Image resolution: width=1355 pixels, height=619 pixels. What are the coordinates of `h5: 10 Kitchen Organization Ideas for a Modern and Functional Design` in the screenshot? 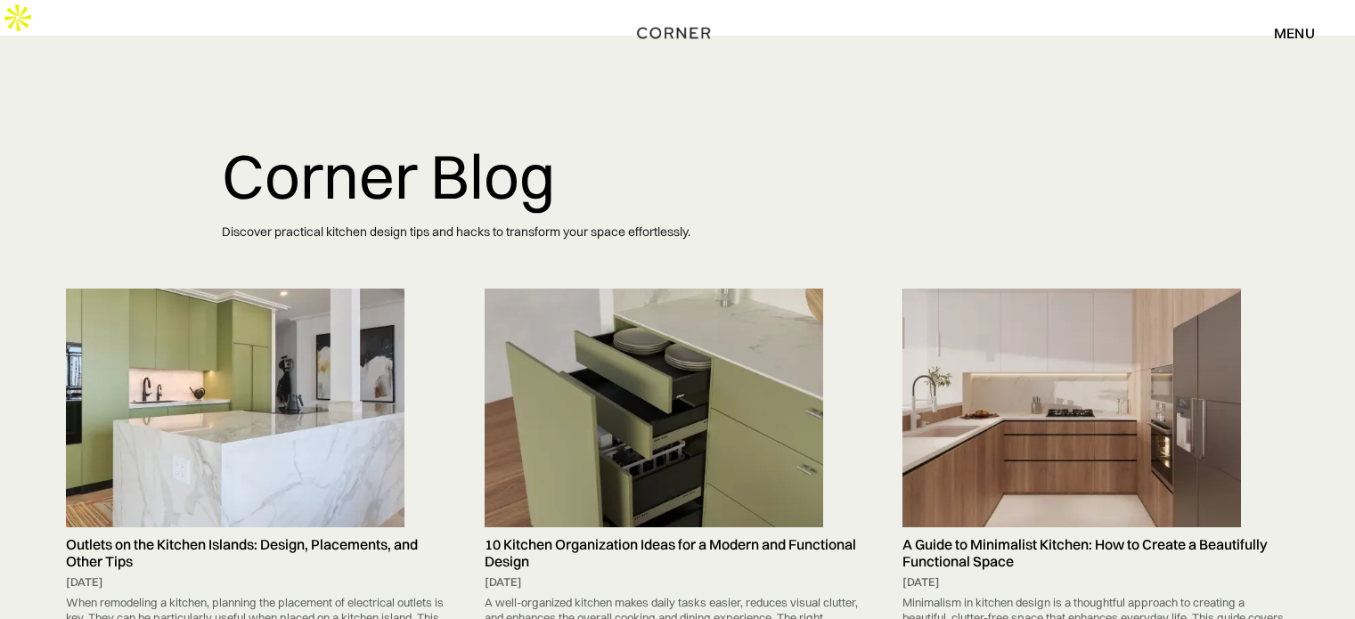 It's located at (678, 553).